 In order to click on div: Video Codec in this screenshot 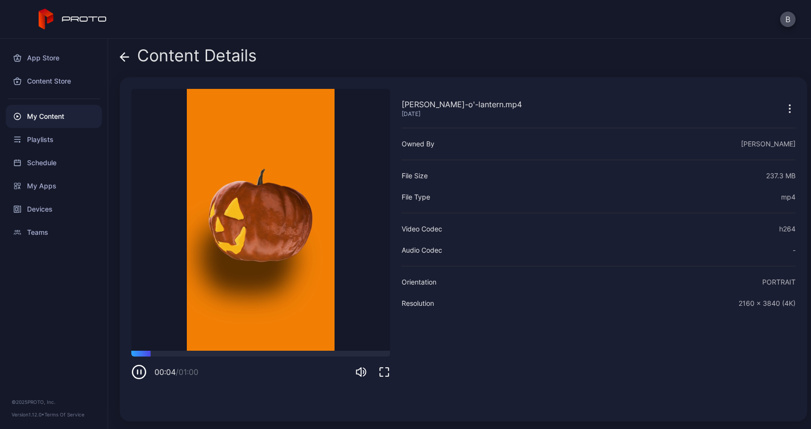, I will do `click(422, 229)`.